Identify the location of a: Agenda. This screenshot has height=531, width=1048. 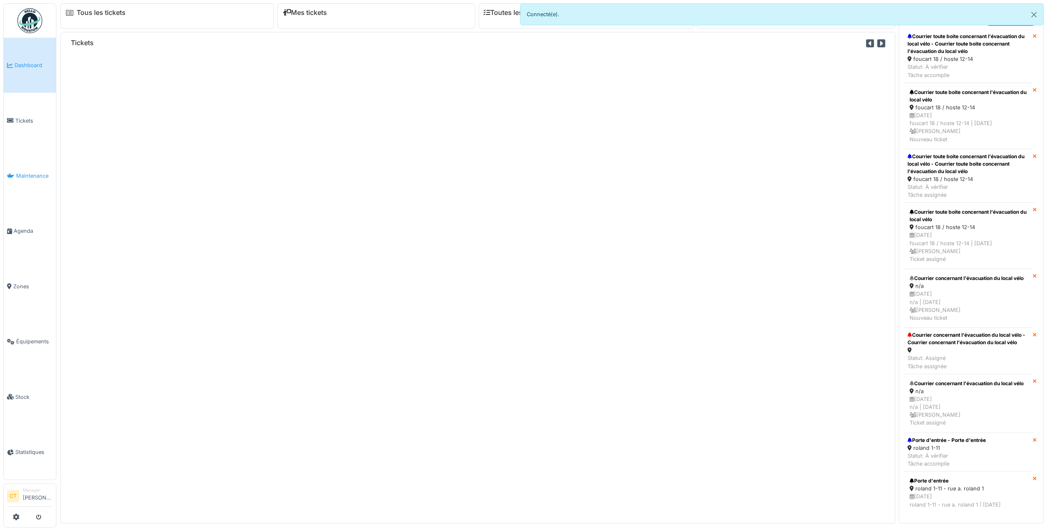
(30, 231).